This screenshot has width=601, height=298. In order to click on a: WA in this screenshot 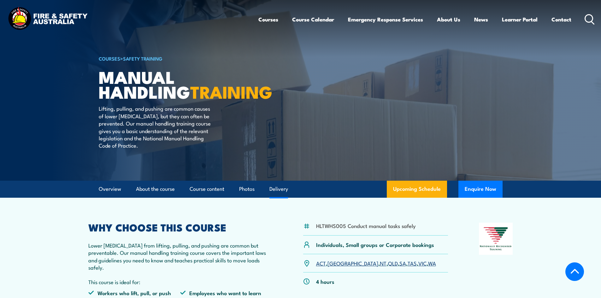, I will do `click(432, 263)`.